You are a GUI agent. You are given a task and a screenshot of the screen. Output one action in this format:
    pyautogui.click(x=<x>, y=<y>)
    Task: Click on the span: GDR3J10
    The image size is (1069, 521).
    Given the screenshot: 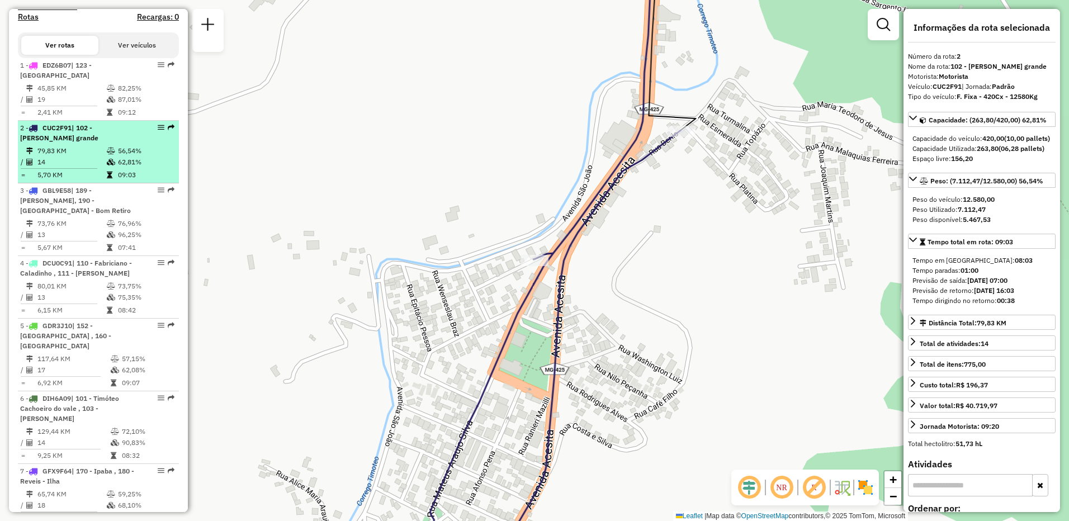 What is the action you would take?
    pyautogui.click(x=57, y=325)
    